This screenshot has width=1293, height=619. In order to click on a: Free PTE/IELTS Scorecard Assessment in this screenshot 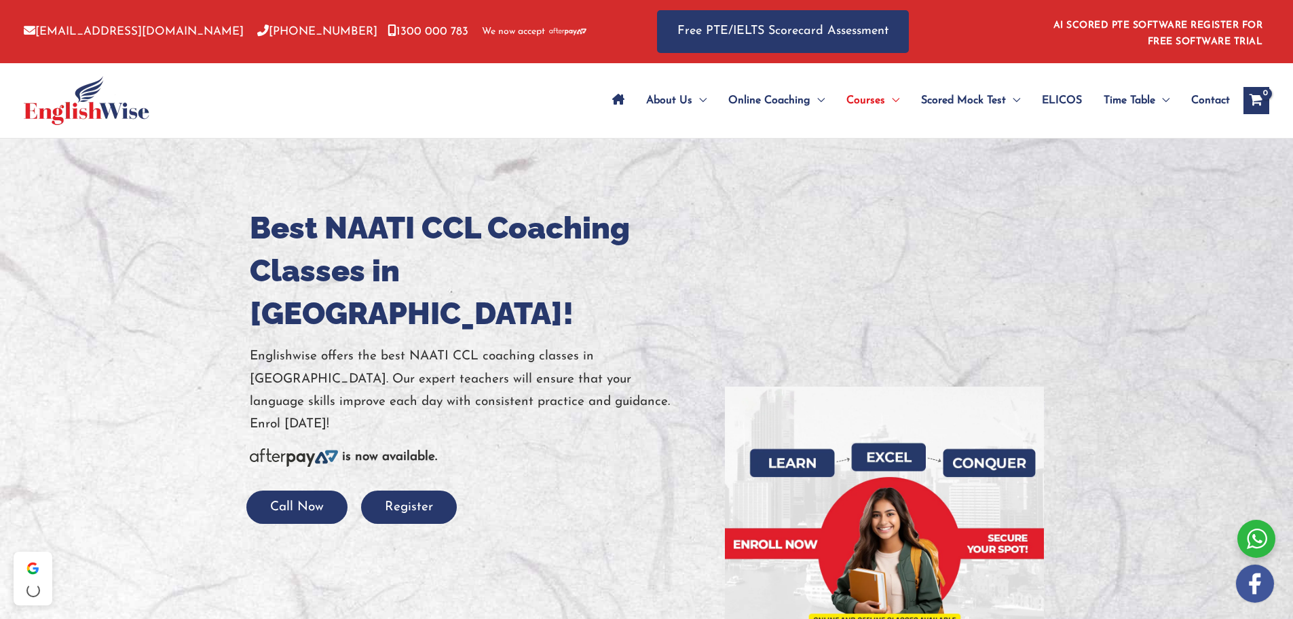, I will do `click(783, 31)`.